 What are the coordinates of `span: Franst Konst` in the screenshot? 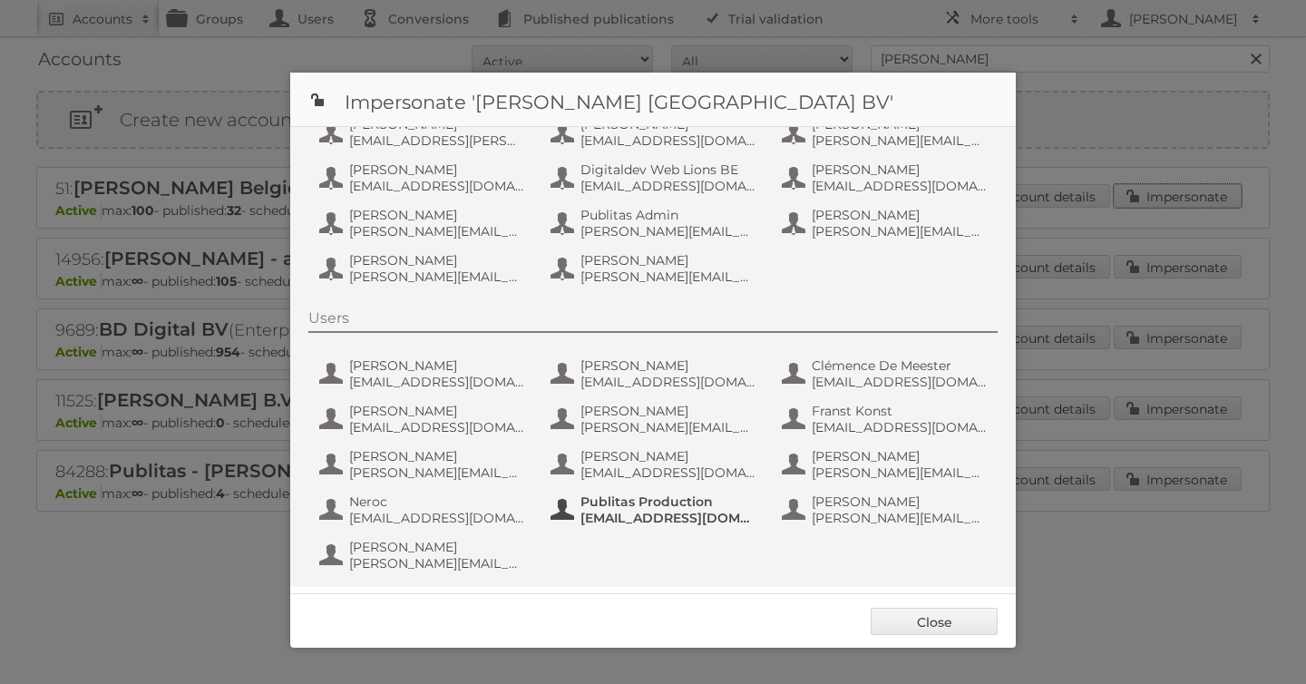 It's located at (900, 411).